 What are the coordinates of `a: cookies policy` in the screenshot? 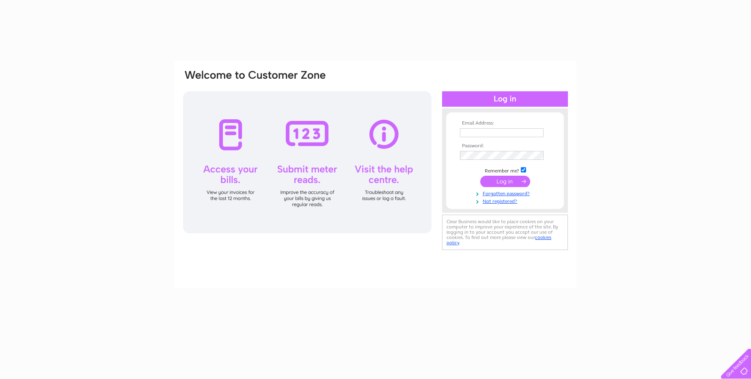 It's located at (499, 240).